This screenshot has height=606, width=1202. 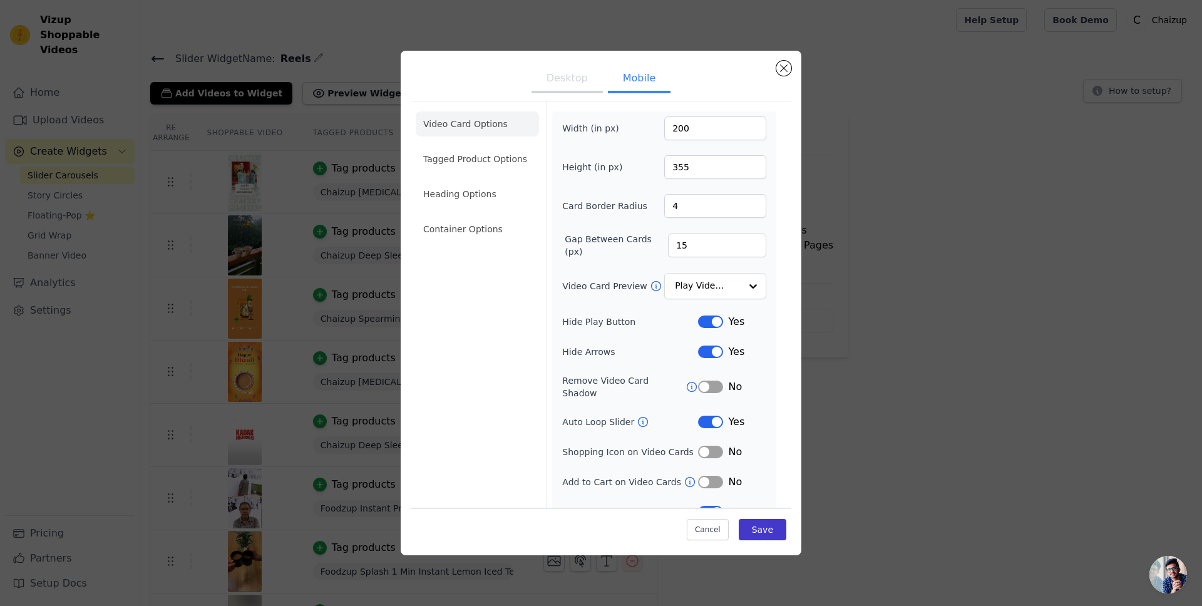 What do you see at coordinates (784, 68) in the screenshot?
I see `button: Close modal` at bounding box center [784, 68].